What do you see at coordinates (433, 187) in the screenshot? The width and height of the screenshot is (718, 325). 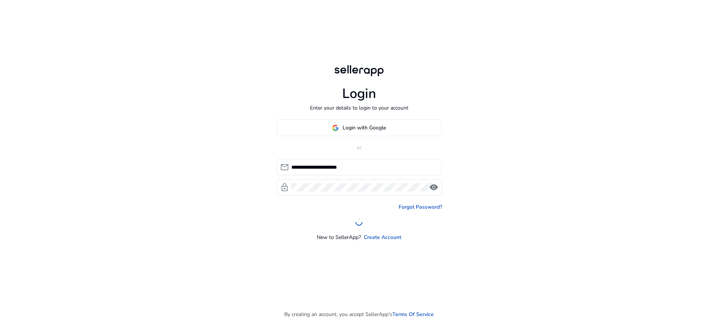 I see `span: visibility` at bounding box center [433, 187].